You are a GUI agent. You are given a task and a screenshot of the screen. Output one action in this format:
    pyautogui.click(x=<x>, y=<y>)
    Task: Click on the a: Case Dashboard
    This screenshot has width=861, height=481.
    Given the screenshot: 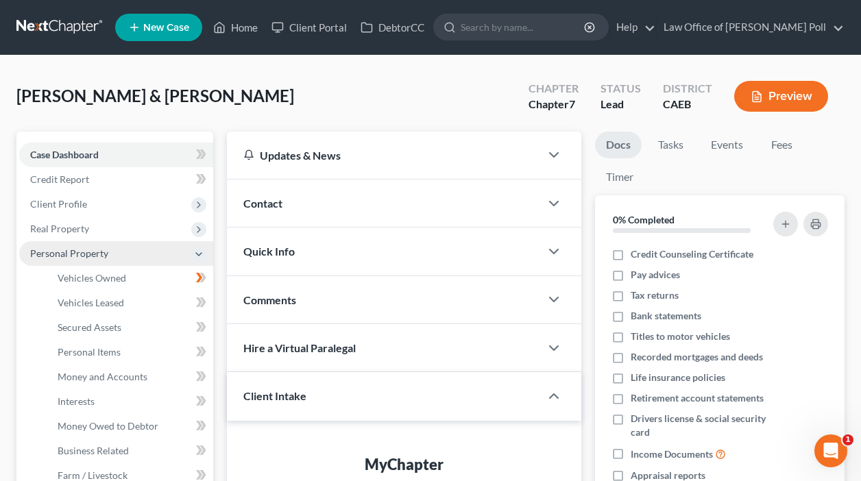 What is the action you would take?
    pyautogui.click(x=116, y=155)
    